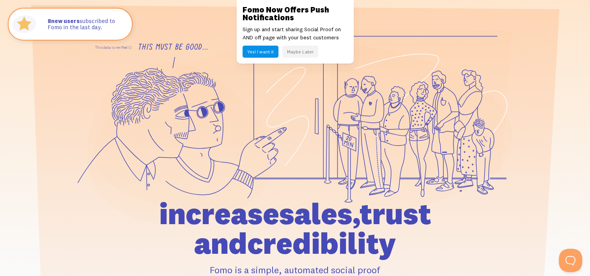 This screenshot has width=590, height=276. Describe the element at coordinates (295, 228) in the screenshot. I see `h1: increase sales, trust and credibility` at that location.